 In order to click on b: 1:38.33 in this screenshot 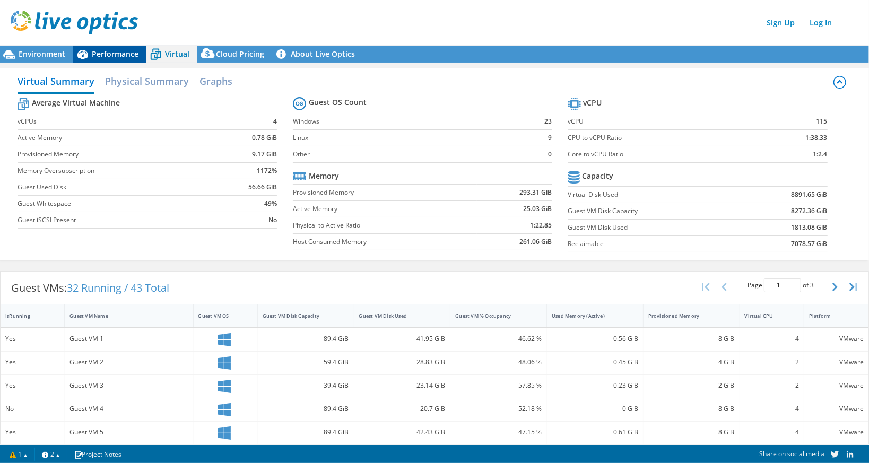, I will do `click(816, 138)`.